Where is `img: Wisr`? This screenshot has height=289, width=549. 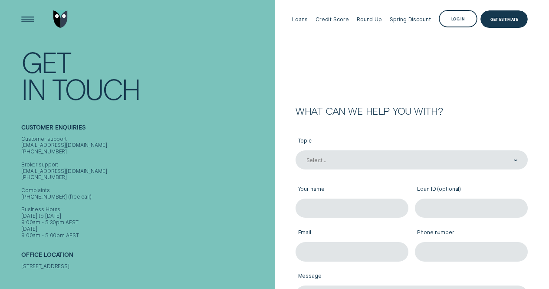
img: Wisr is located at coordinates (60, 19).